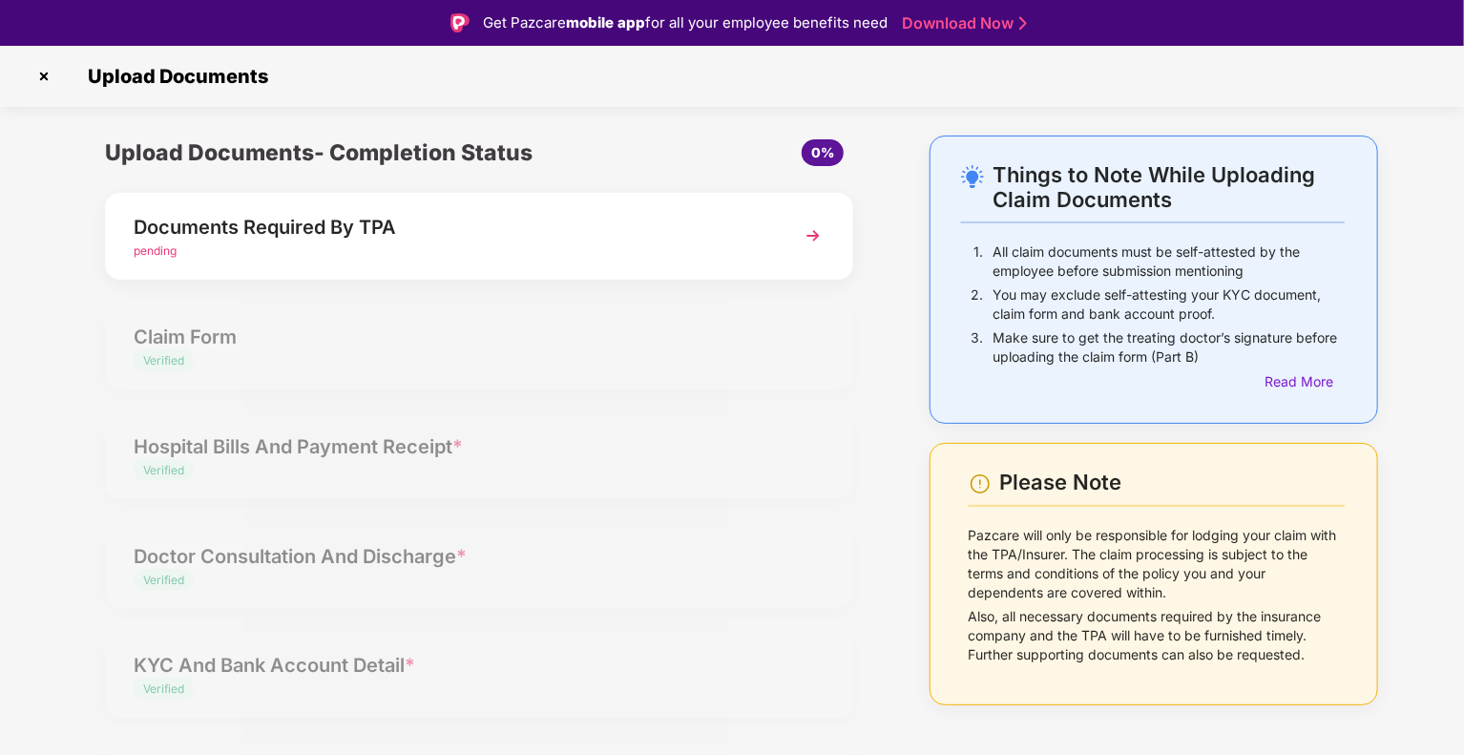  What do you see at coordinates (1172, 482) in the screenshot?
I see `div: Please Note` at bounding box center [1172, 482].